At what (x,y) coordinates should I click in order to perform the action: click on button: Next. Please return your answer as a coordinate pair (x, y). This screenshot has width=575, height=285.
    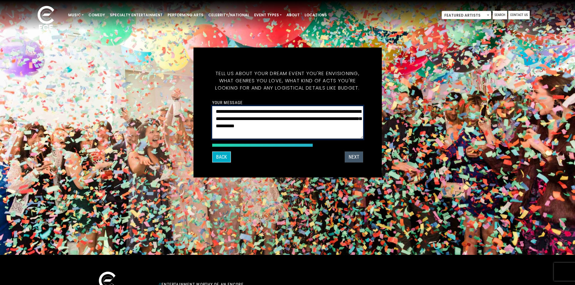
    Looking at the image, I should click on (354, 157).